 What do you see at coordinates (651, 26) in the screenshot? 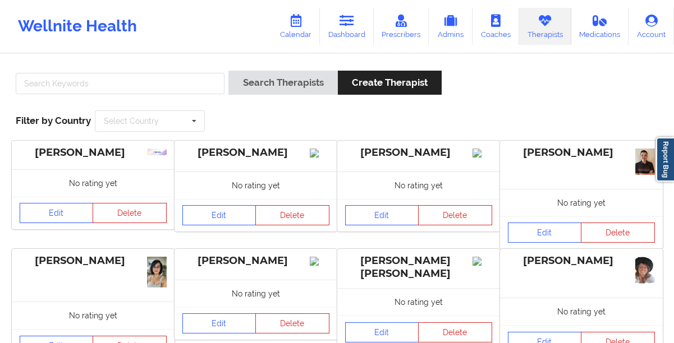
I see `a: Account` at bounding box center [651, 26].